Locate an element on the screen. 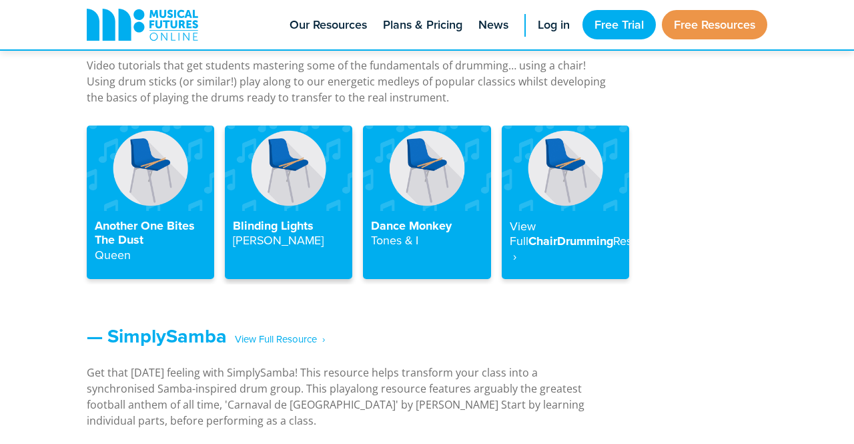 Image resolution: width=854 pixels, height=444 pixels. h4: Another One Bites The Dust is located at coordinates (150, 241).